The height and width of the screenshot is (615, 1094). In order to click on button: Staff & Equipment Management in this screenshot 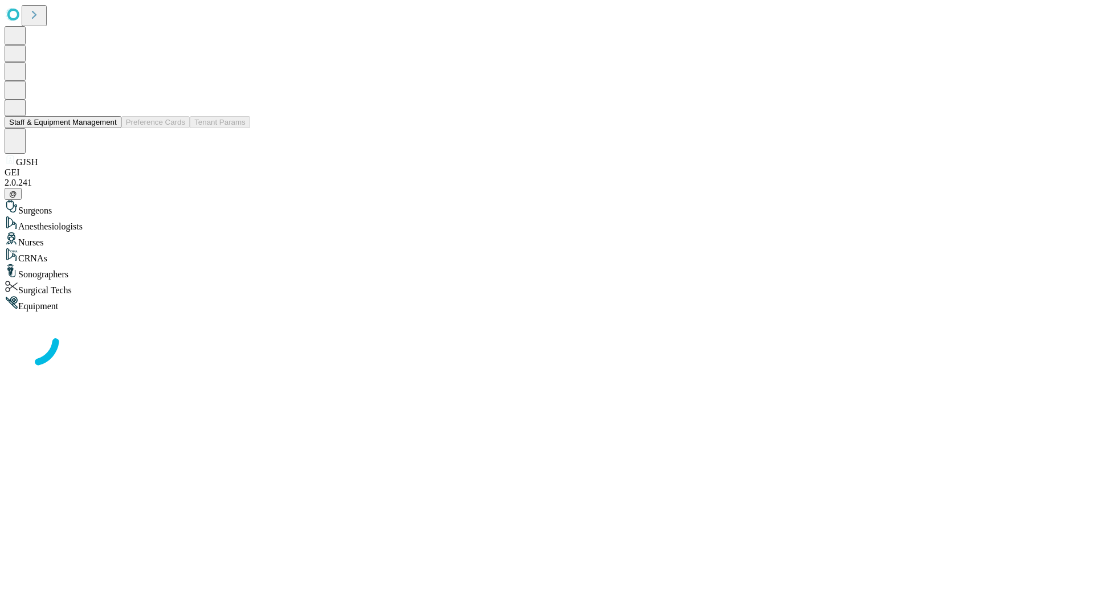, I will do `click(63, 122)`.